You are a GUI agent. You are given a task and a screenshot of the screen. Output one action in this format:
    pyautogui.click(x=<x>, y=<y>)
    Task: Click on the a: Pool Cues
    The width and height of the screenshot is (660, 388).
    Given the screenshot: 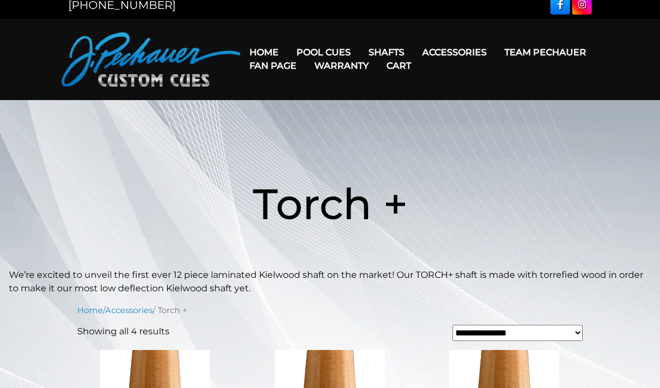 What is the action you would take?
    pyautogui.click(x=323, y=52)
    